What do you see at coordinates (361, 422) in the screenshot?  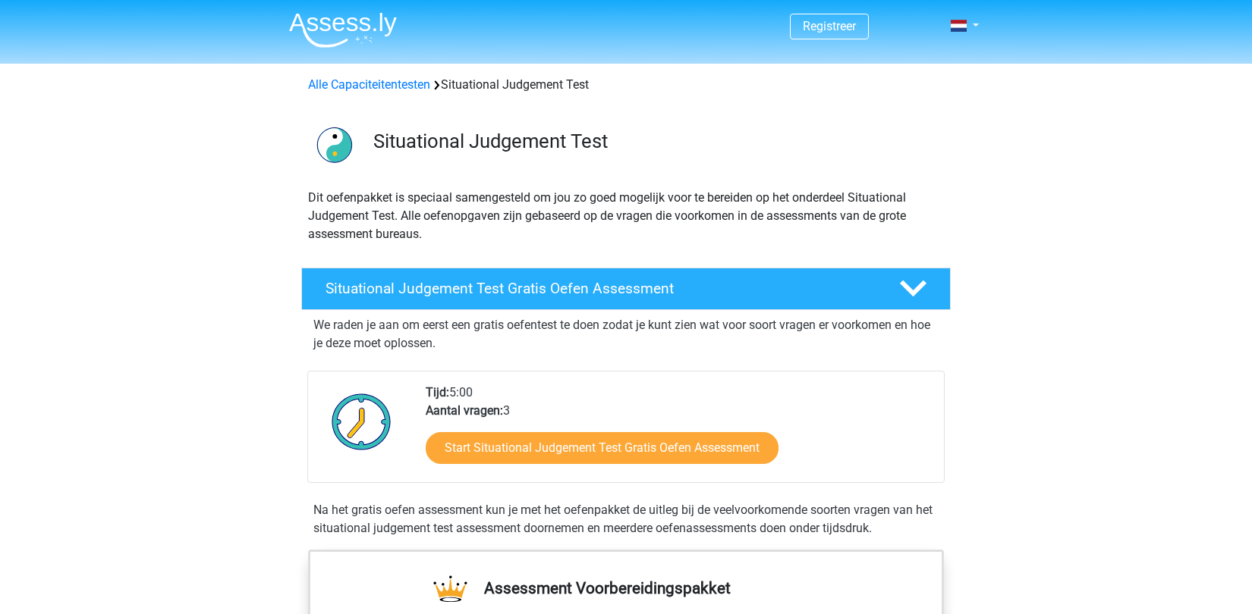 I see `img: Klok` at bounding box center [361, 422].